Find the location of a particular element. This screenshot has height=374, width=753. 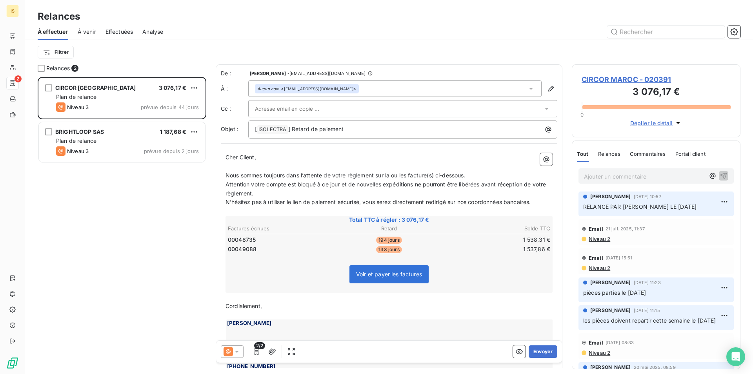

span: À effectuer is located at coordinates (53, 32).